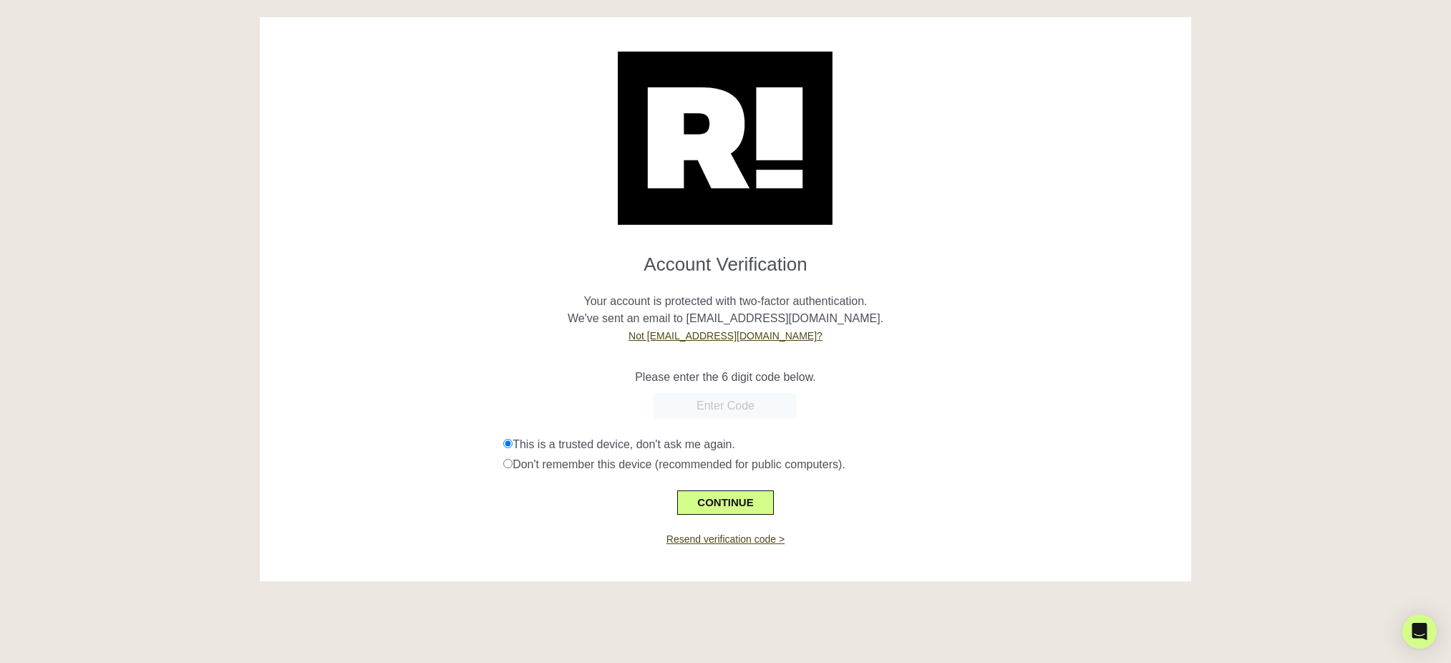 The image size is (1451, 663). Describe the element at coordinates (725, 138) in the screenshot. I see `img: Retention.com` at that location.